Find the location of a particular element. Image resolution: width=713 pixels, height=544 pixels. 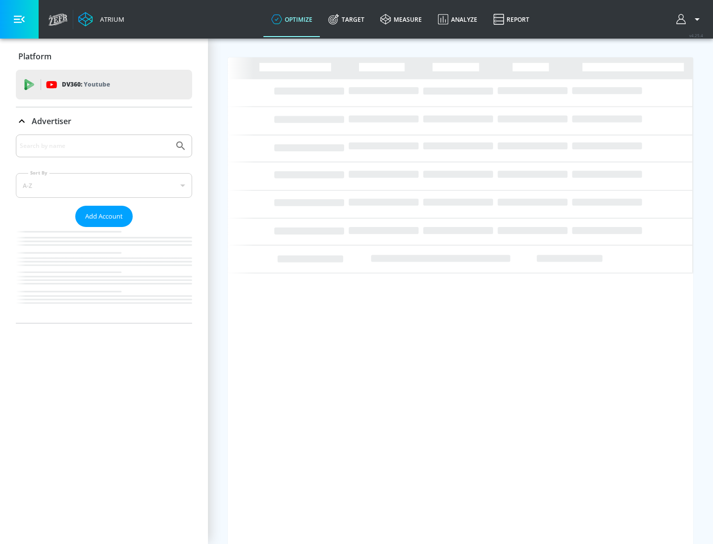

label: Sort By is located at coordinates (39, 173).